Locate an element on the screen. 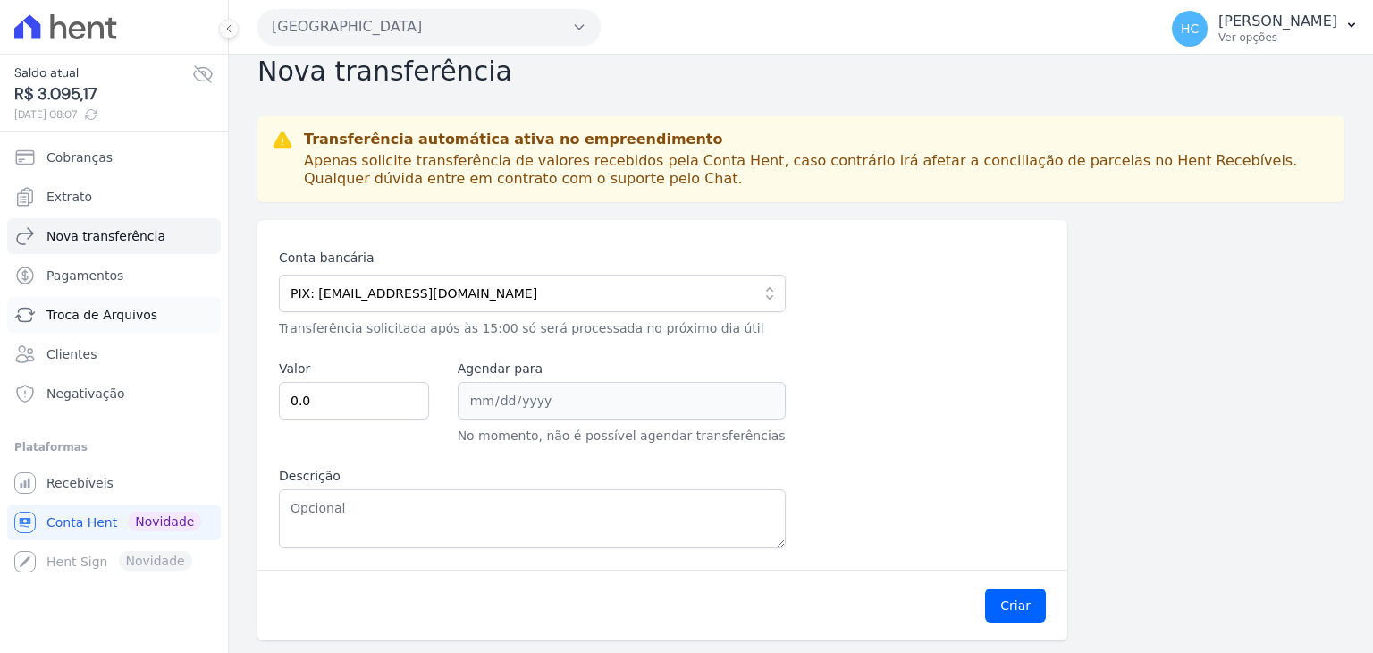 This screenshot has height=653, width=1373. span: Extrato is located at coordinates (69, 197).